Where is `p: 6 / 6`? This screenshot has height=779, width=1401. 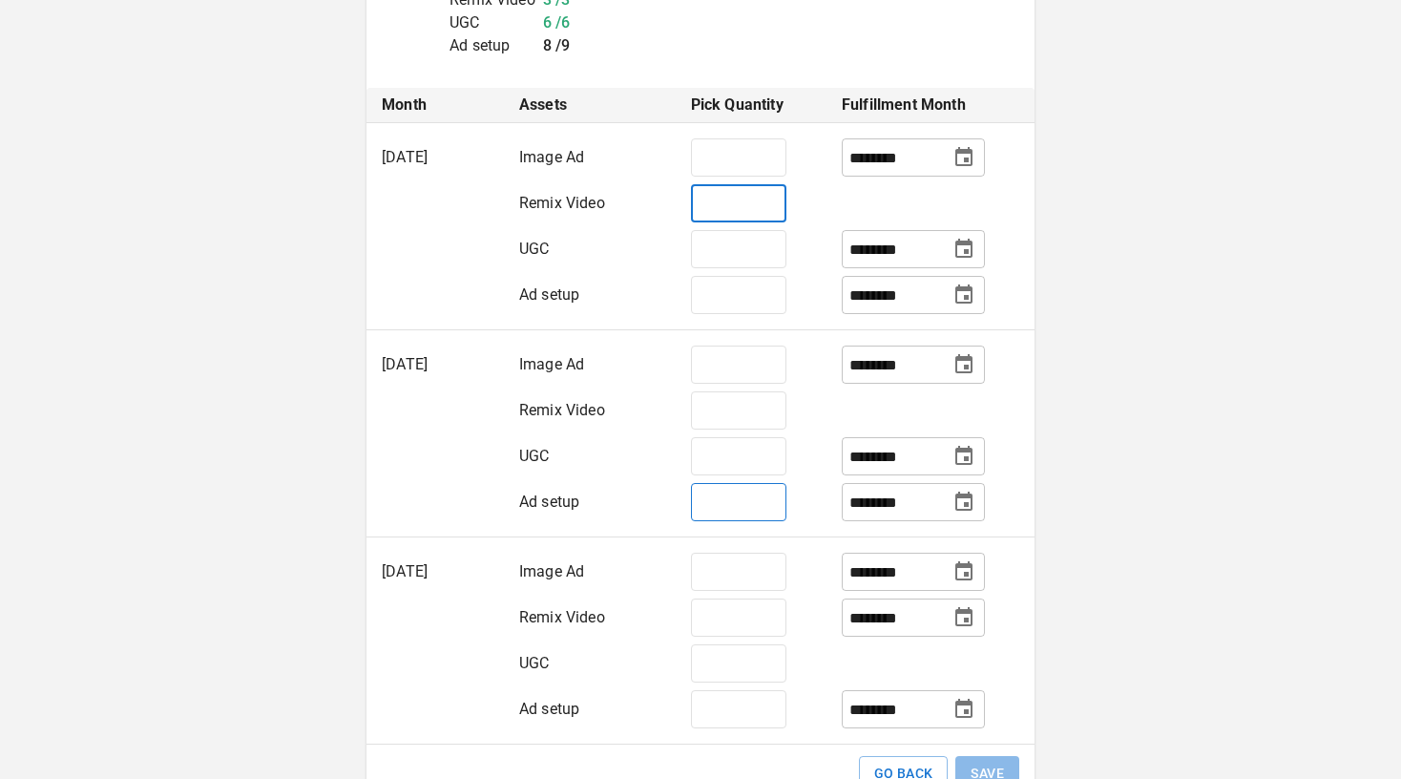 p: 6 / 6 is located at coordinates (557, 23).